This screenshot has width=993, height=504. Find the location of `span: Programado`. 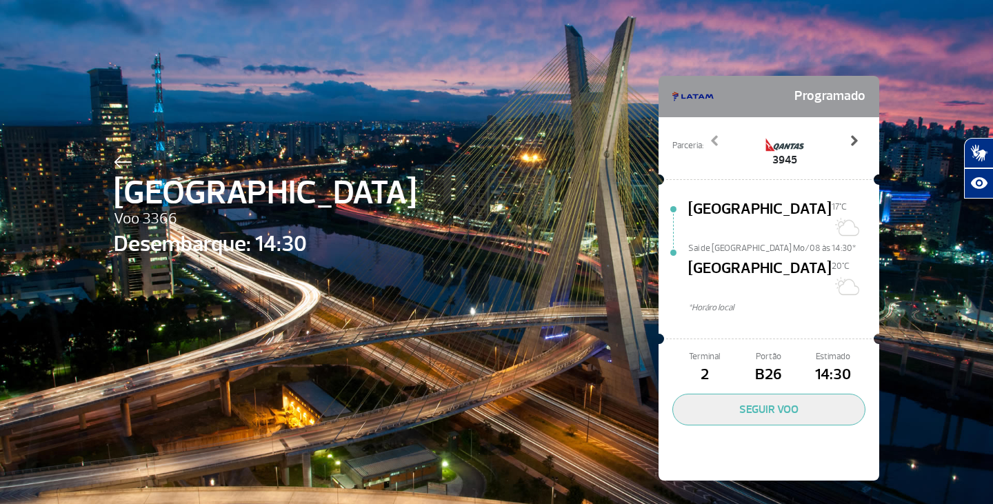

span: Programado is located at coordinates (829, 97).